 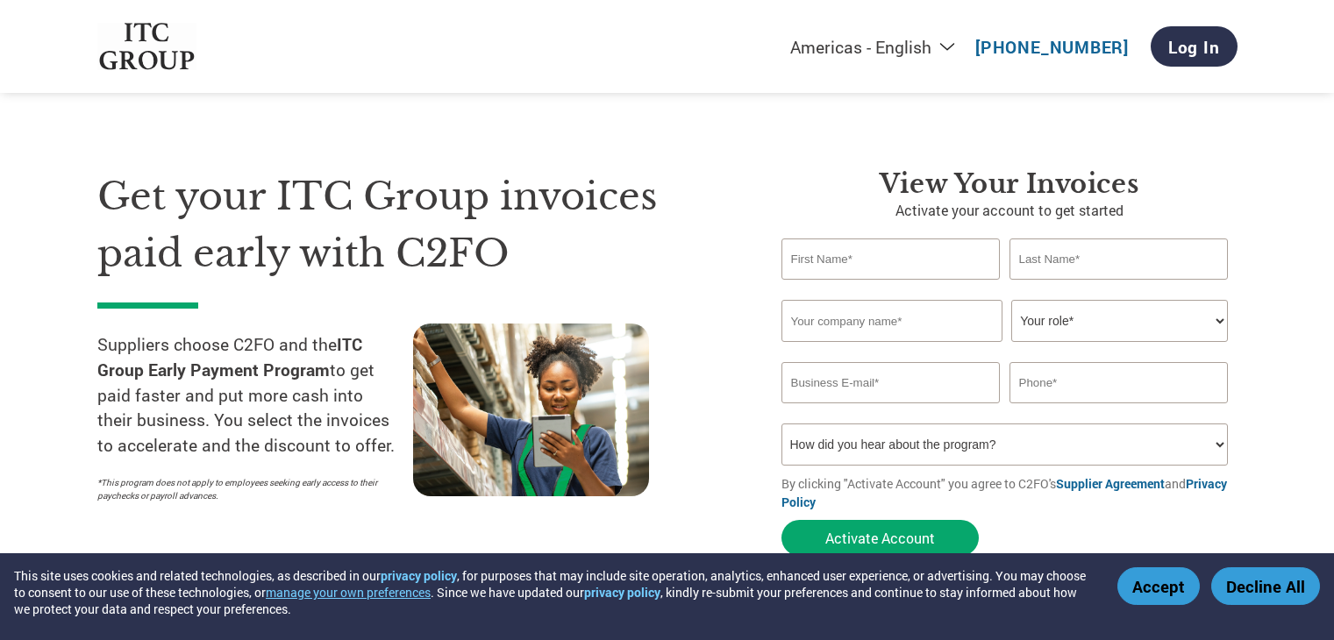 I want to click on div: This site uses cookies and related technologies, as described in our , for purposes that may incl..., so click(x=553, y=592).